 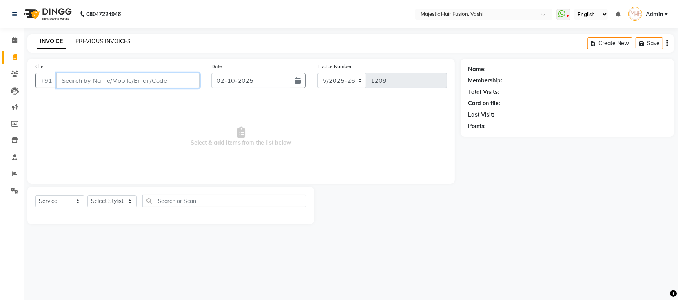 What do you see at coordinates (483, 92) in the screenshot?
I see `div: Total Visits:` at bounding box center [483, 92].